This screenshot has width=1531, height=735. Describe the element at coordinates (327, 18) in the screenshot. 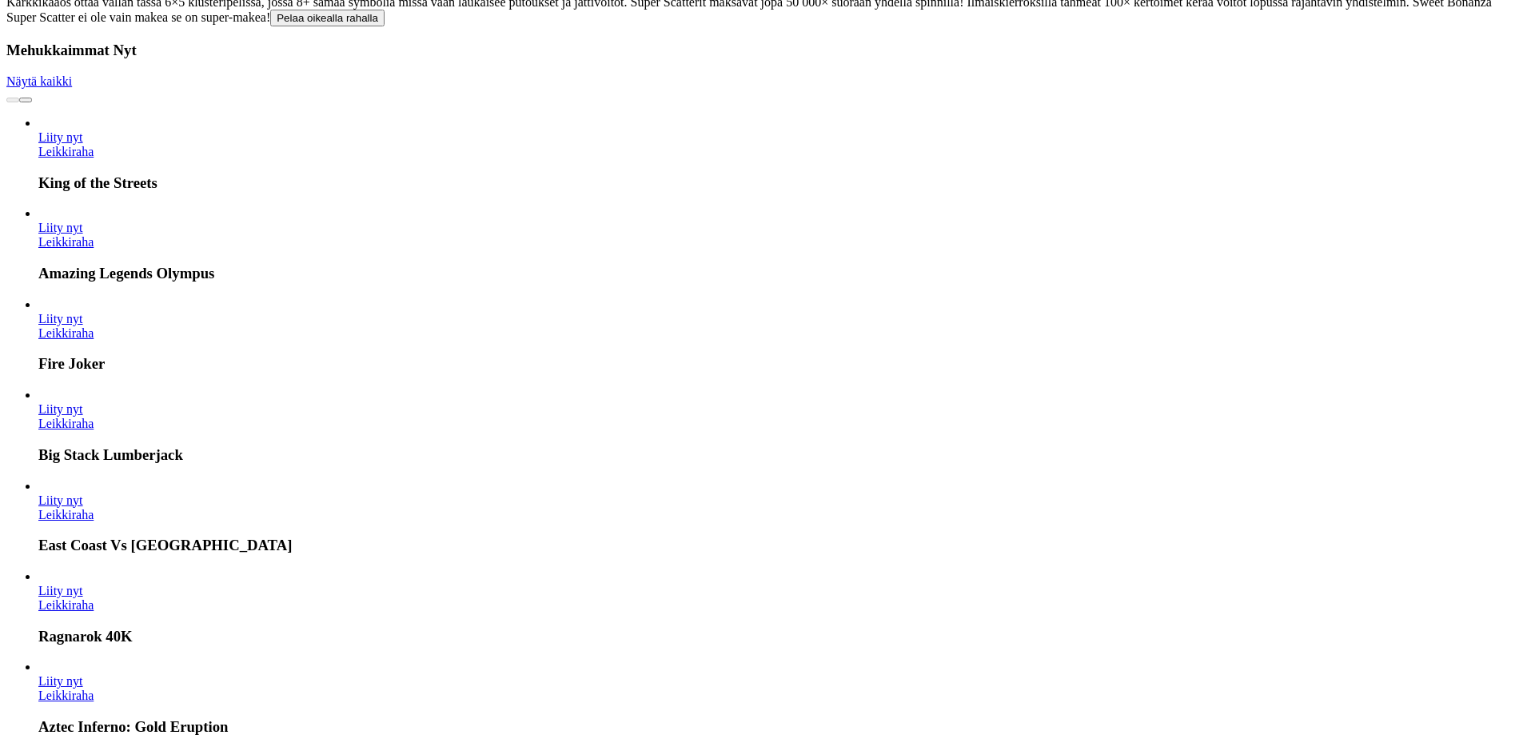

I see `button: Pelaa oikealla rahalla` at that location.